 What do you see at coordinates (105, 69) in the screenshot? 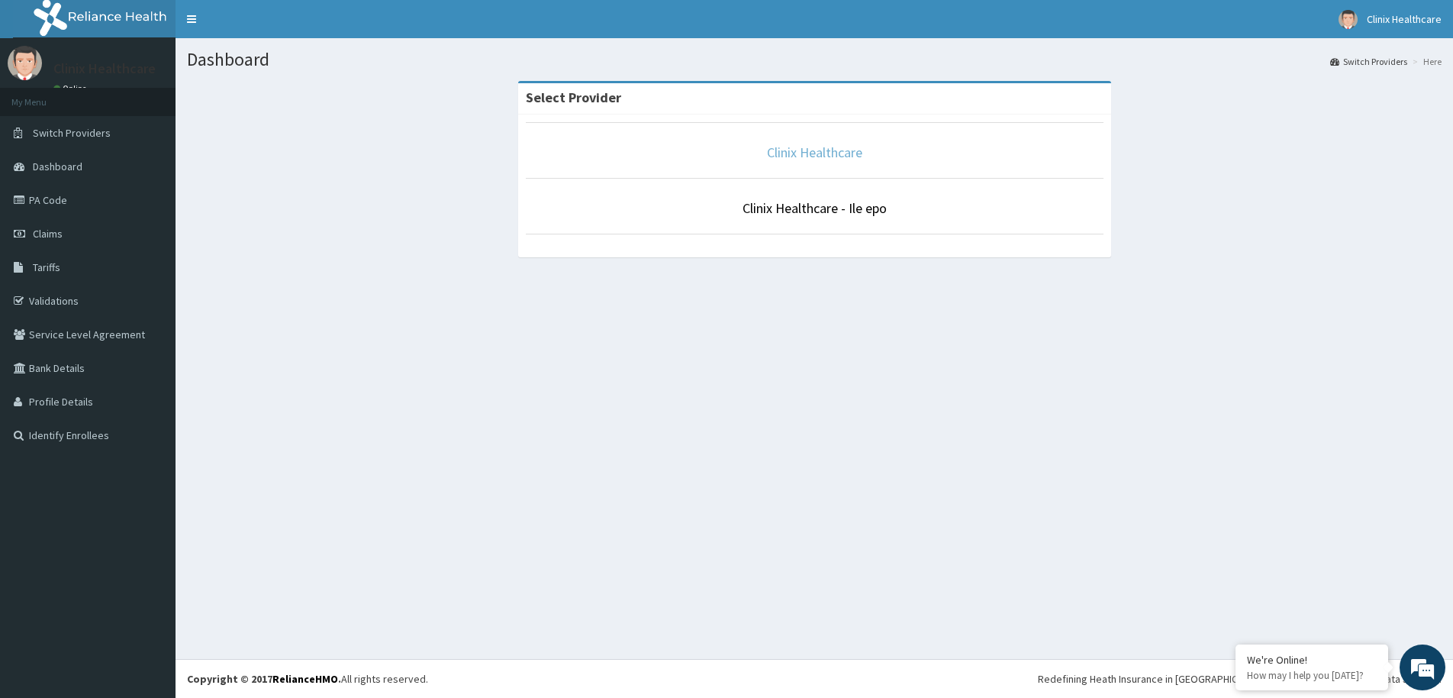
I see `p: Clinix Healthcare` at bounding box center [105, 69].